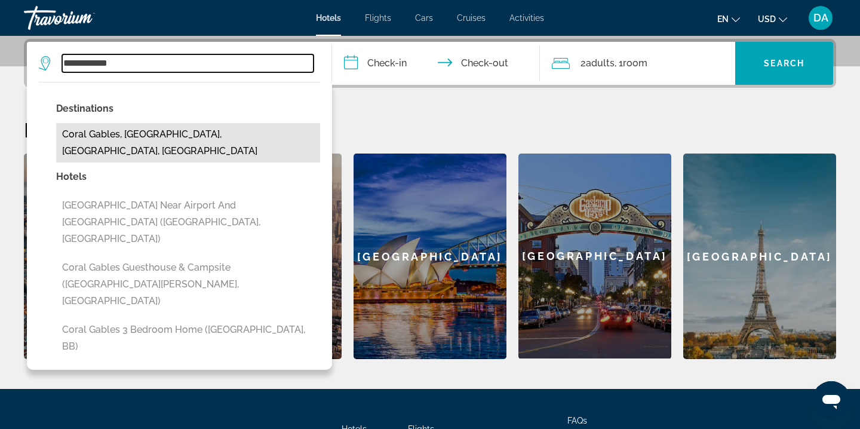 The width and height of the screenshot is (860, 429). Describe the element at coordinates (772, 19) in the screenshot. I see `button: Change currency` at that location.